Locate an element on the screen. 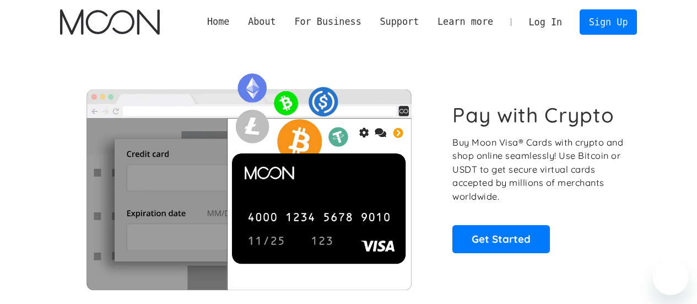 This screenshot has width=697, height=304. img: Moon Cards let you spend your crypto anywhere Visa is accepted. is located at coordinates (249, 177).